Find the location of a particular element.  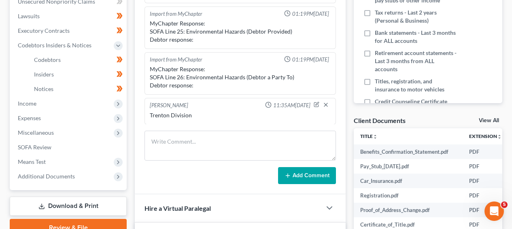

a: Insiders is located at coordinates (77, 74).